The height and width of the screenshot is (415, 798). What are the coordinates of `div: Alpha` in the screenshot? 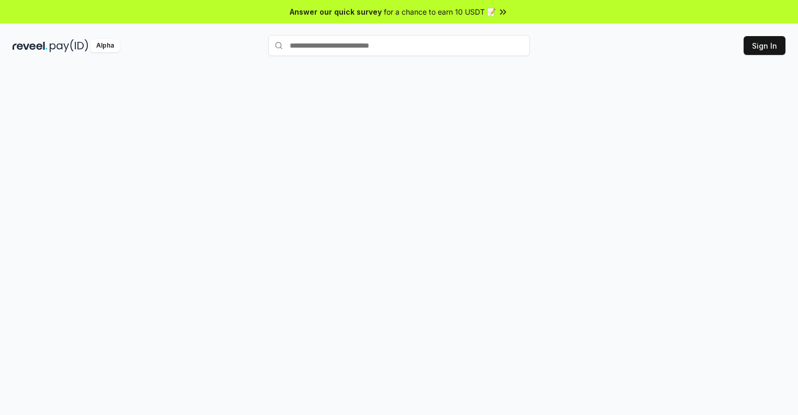 It's located at (105, 46).